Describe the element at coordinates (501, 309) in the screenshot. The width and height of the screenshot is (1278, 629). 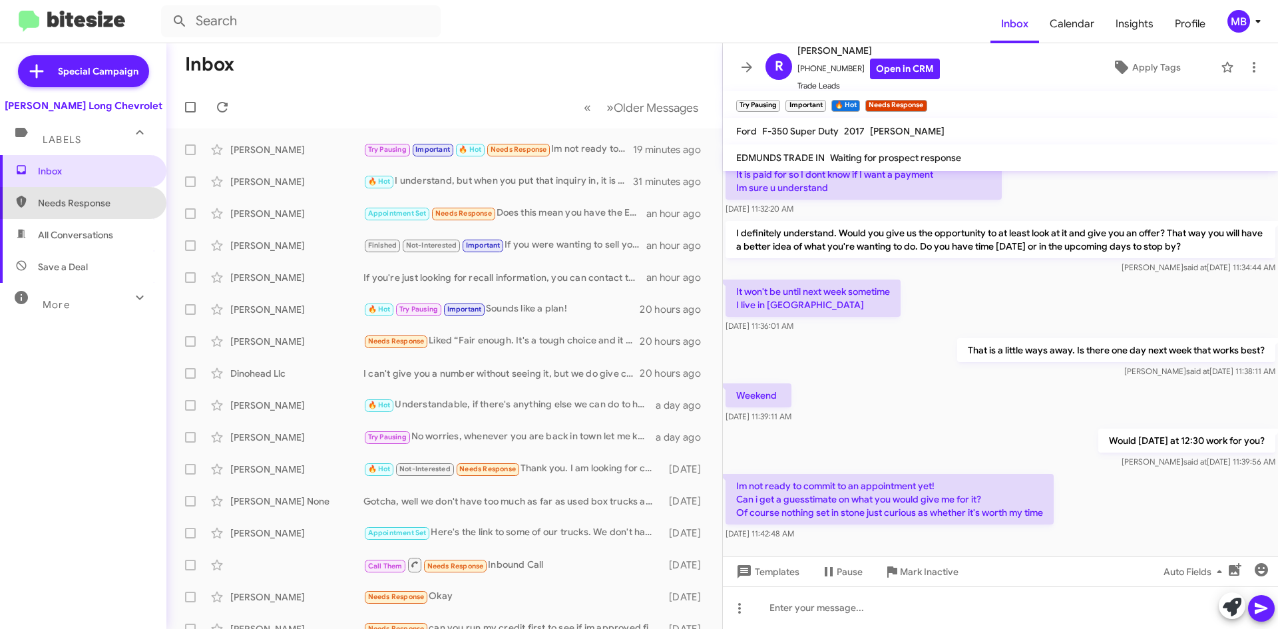
I see `div: Sounds like a plan!` at that location.